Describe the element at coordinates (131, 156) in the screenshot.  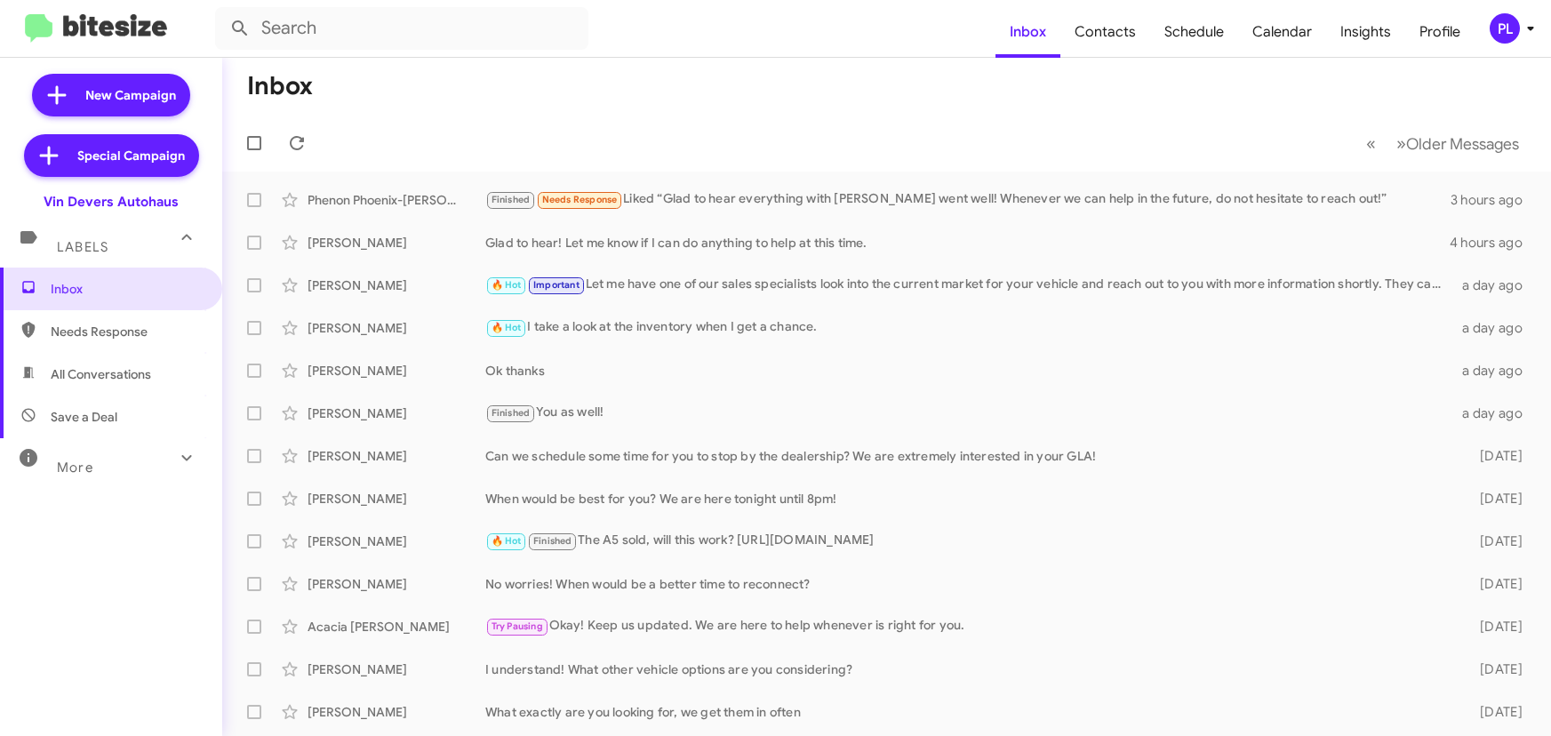
I see `span: Special Campaign` at that location.